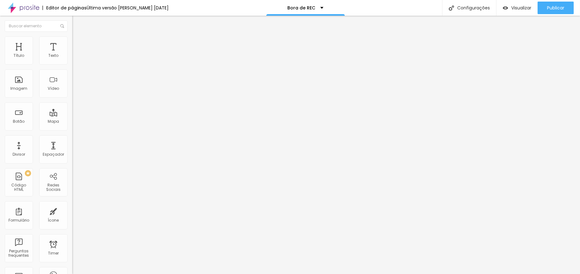 The image size is (580, 274). I want to click on img: view-1.svg, so click(506, 8).